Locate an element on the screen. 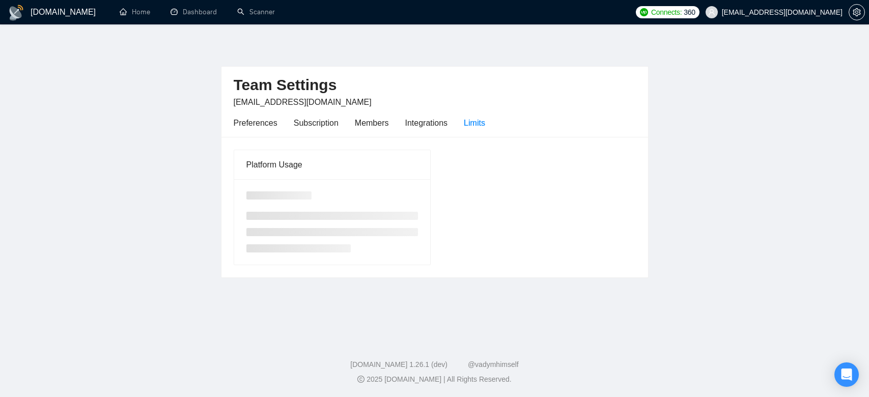  span: copyright is located at coordinates (361, 379).